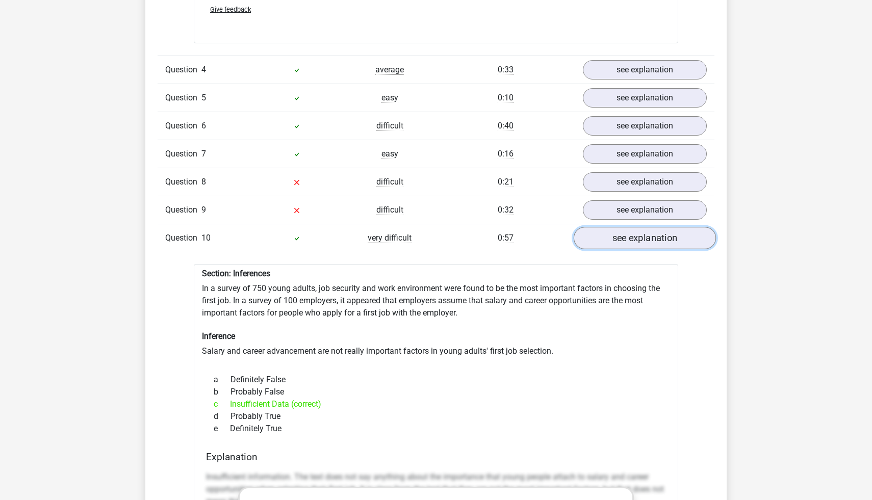 This screenshot has width=872, height=500. I want to click on span: 0:10, so click(505, 98).